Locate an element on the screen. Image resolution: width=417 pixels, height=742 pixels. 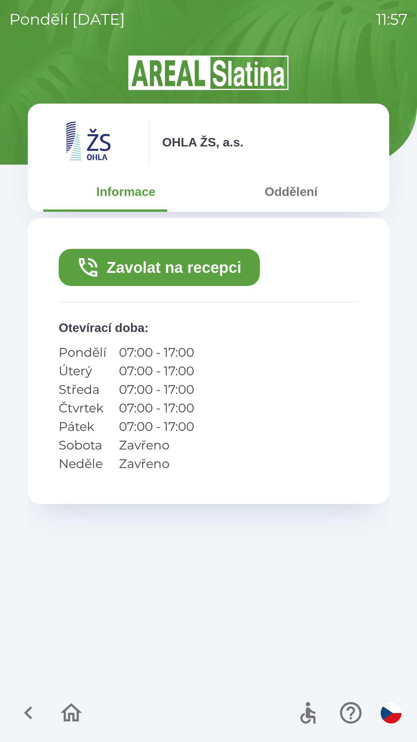
p: Pátek is located at coordinates (83, 426).